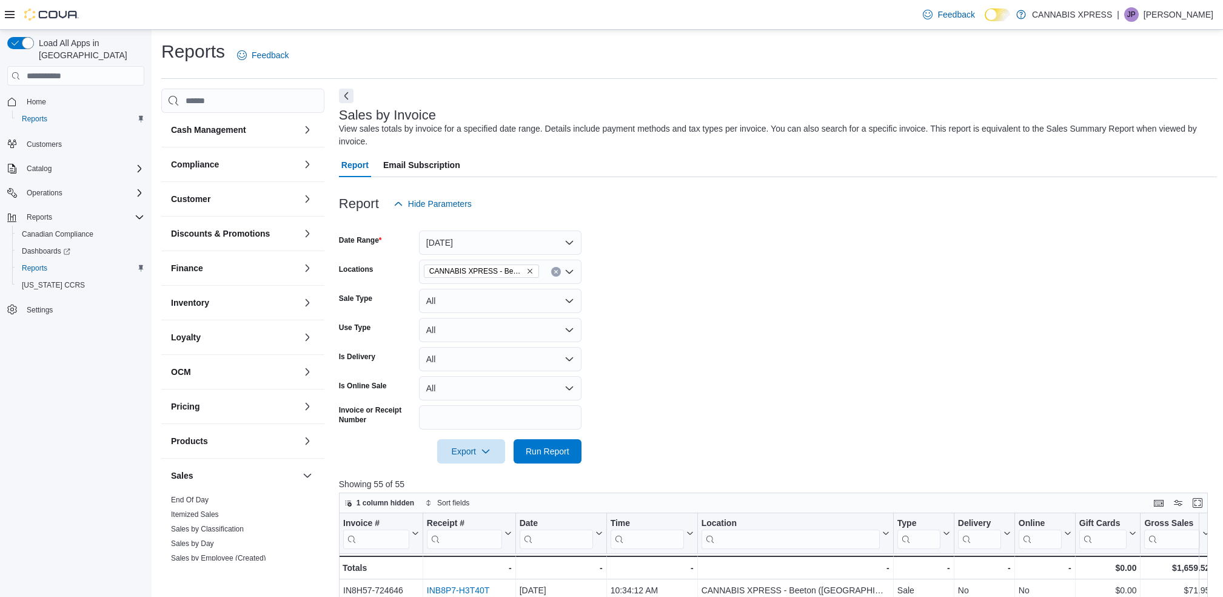 The image size is (1223, 597). I want to click on span: Hide Parameters, so click(440, 204).